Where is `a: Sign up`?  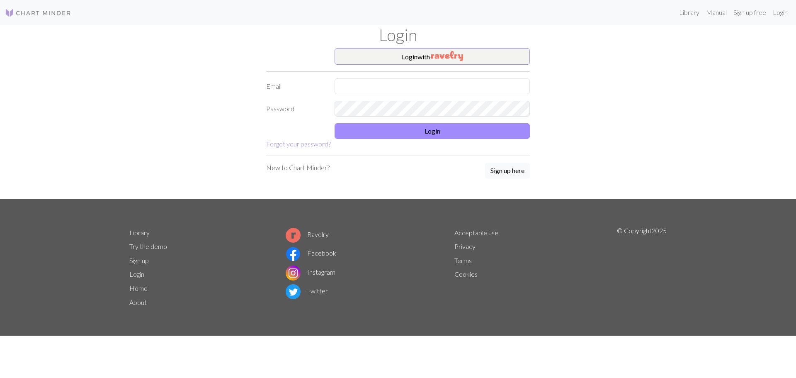
a: Sign up is located at coordinates (139, 260).